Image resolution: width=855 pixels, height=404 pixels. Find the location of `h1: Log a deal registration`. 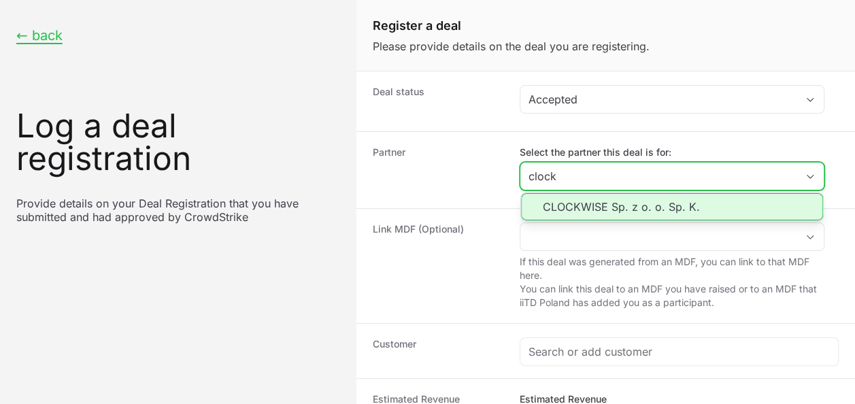

h1: Log a deal registration is located at coordinates (178, 142).